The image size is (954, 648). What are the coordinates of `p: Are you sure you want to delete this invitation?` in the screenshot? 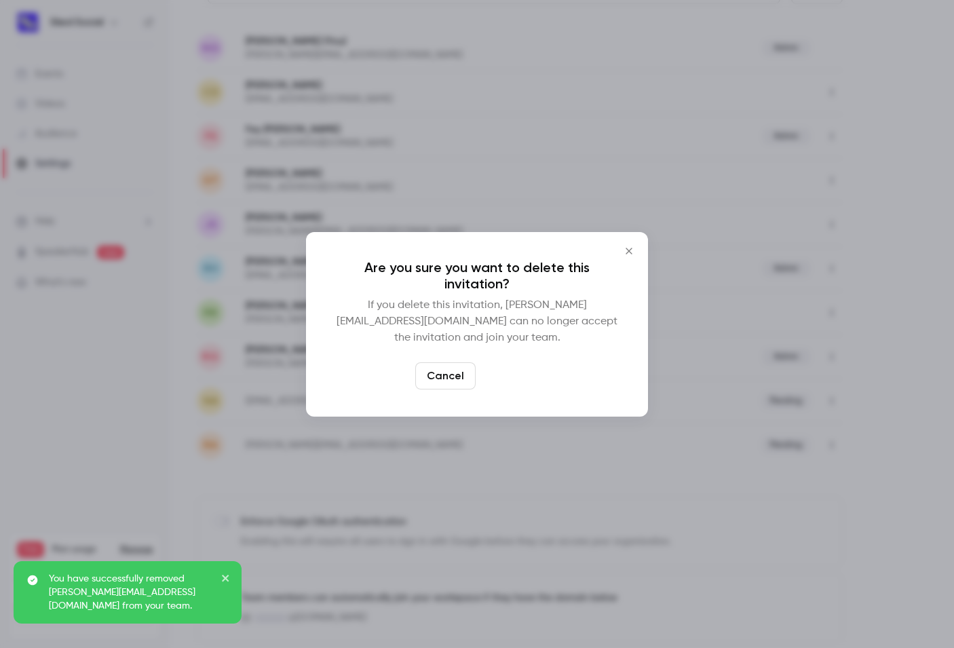 It's located at (477, 275).